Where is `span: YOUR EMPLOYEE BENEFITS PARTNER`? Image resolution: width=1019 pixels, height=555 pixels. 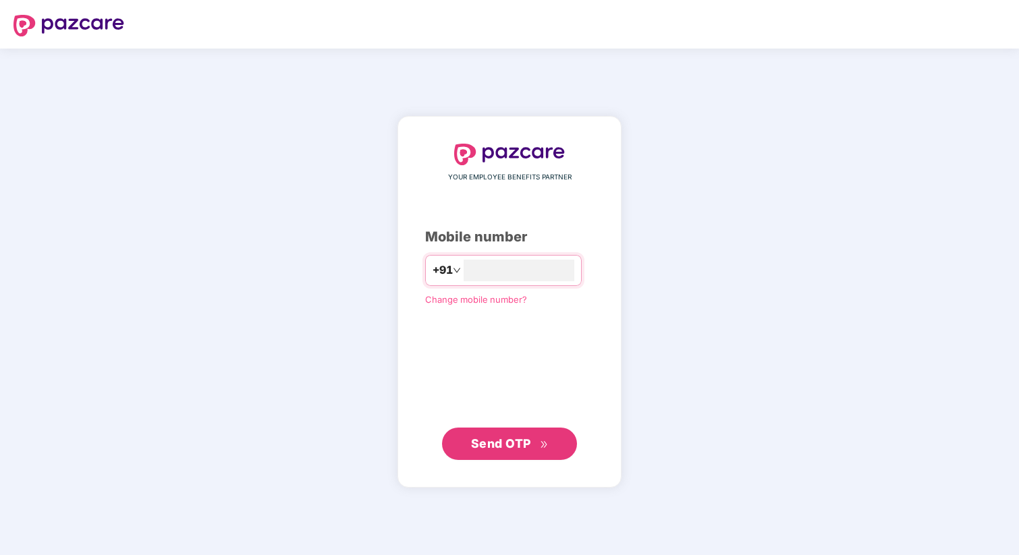 span: YOUR EMPLOYEE BENEFITS PARTNER is located at coordinates (510, 177).